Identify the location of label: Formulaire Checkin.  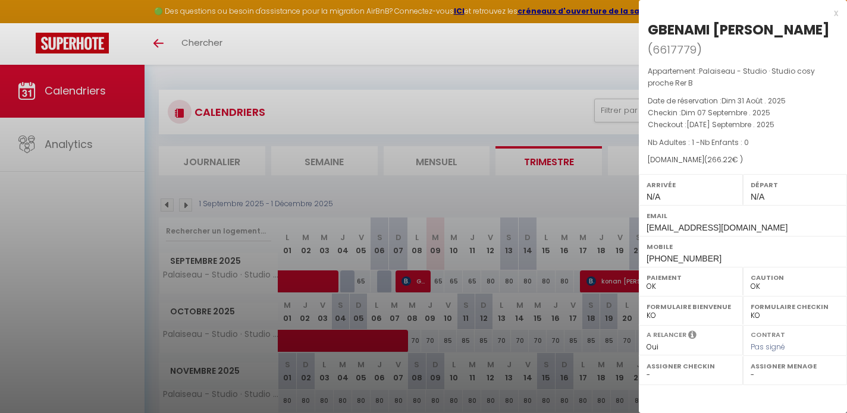
(795, 307).